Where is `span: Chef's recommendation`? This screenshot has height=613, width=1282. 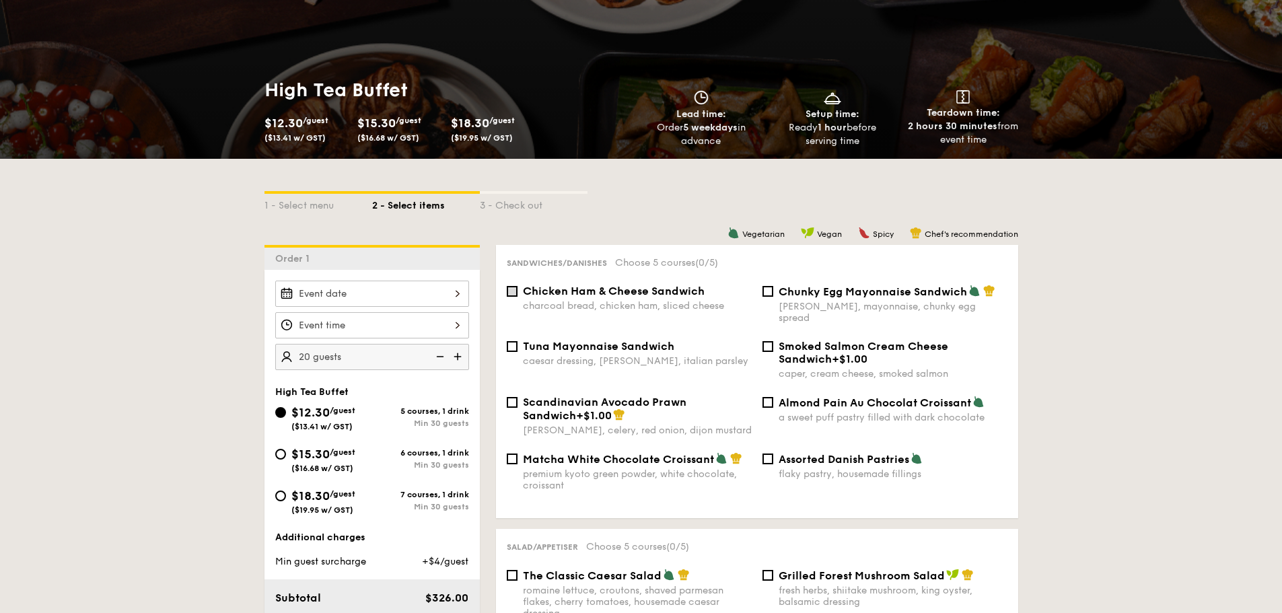 span: Chef's recommendation is located at coordinates (971, 234).